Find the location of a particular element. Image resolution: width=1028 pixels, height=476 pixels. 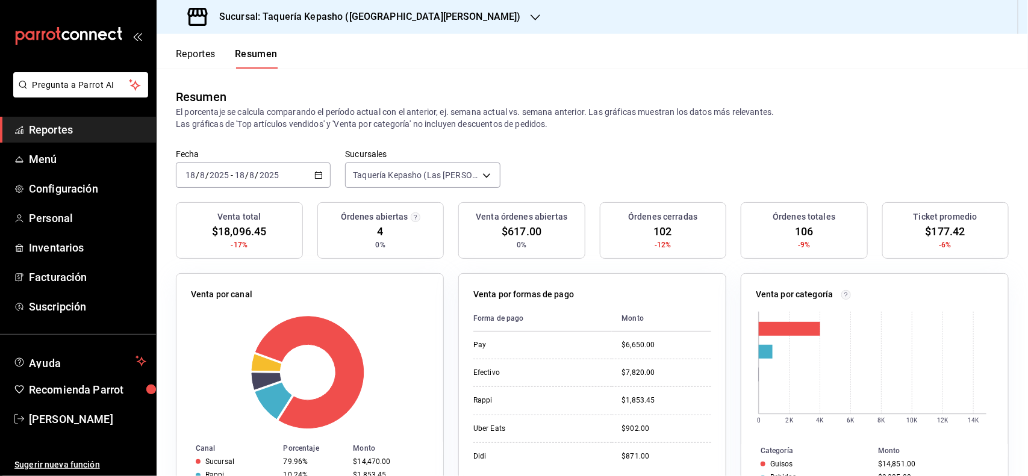

h3: Órdenes abiertas is located at coordinates (374, 217).